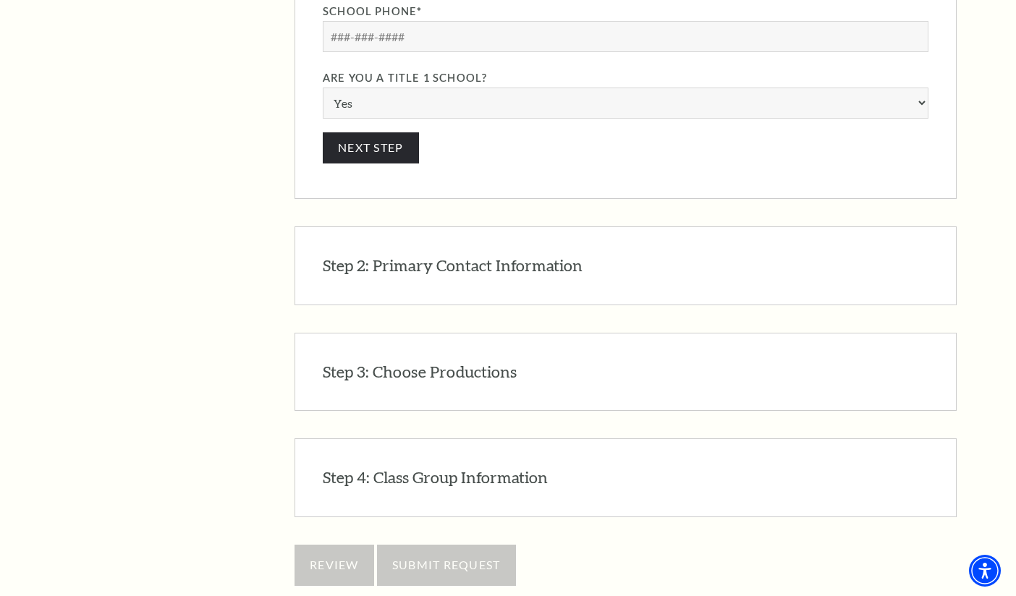  I want to click on h3: Step 2: Primary Contact Information, so click(452, 266).